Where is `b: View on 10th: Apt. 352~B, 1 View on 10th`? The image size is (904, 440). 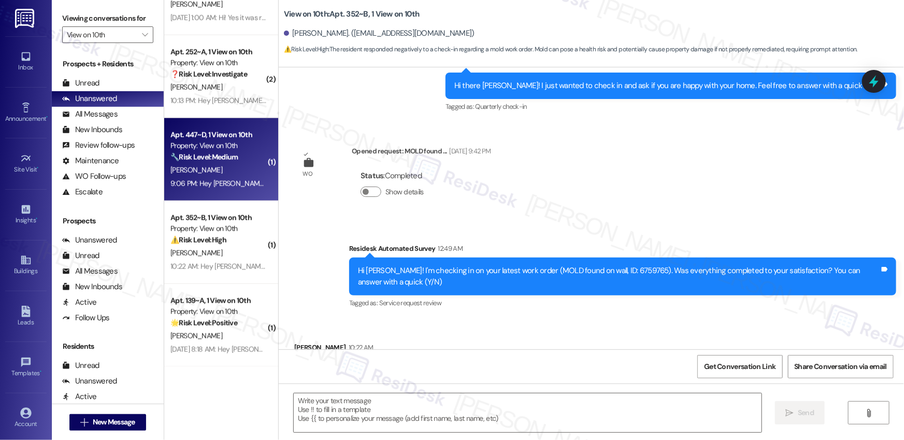
b: View on 10th: Apt. 352~B, 1 View on 10th is located at coordinates (352, 14).